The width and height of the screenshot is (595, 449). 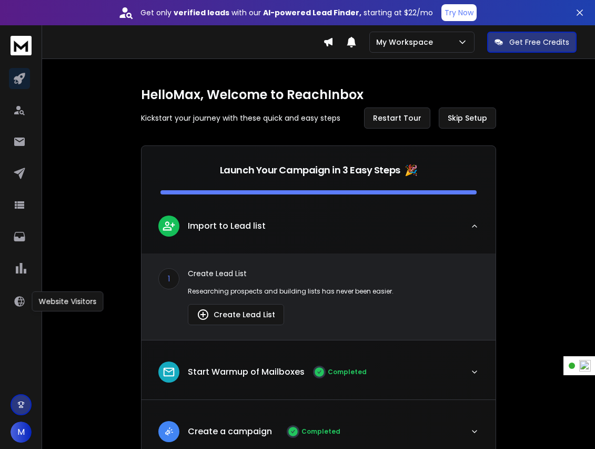 I want to click on button: Skip Setup, so click(x=467, y=118).